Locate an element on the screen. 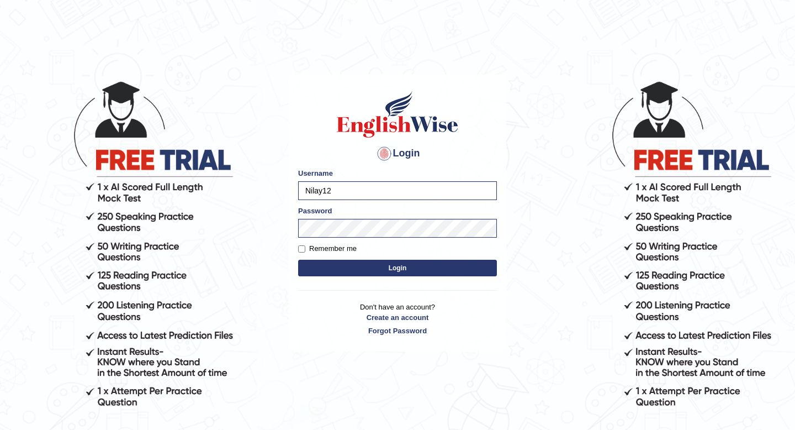 This screenshot has height=430, width=795. p: Don't have an account? is located at coordinates (398, 319).